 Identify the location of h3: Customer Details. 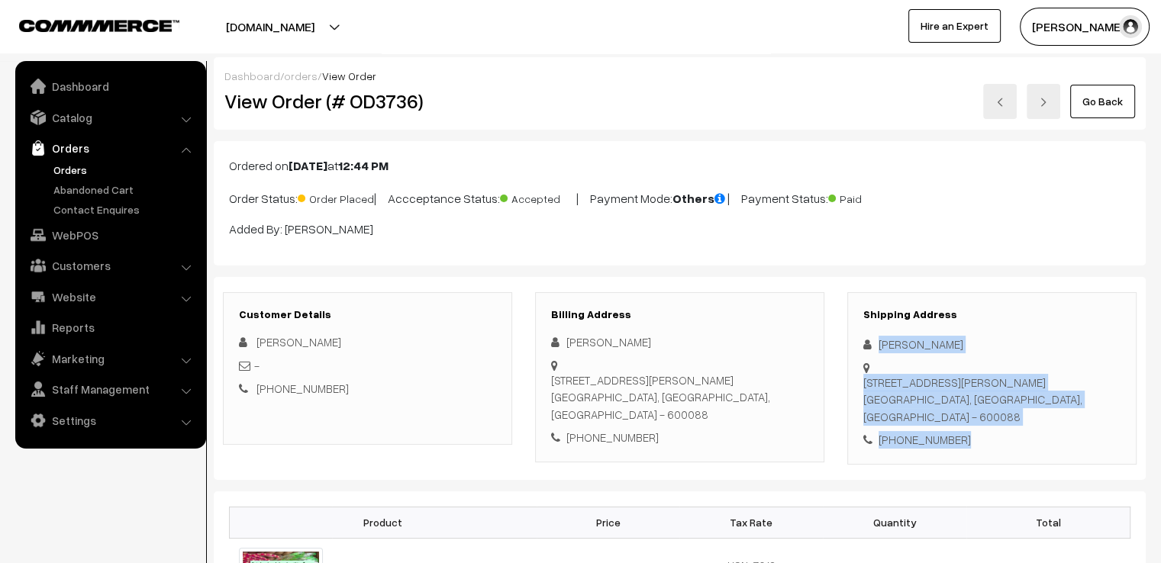
(367, 314).